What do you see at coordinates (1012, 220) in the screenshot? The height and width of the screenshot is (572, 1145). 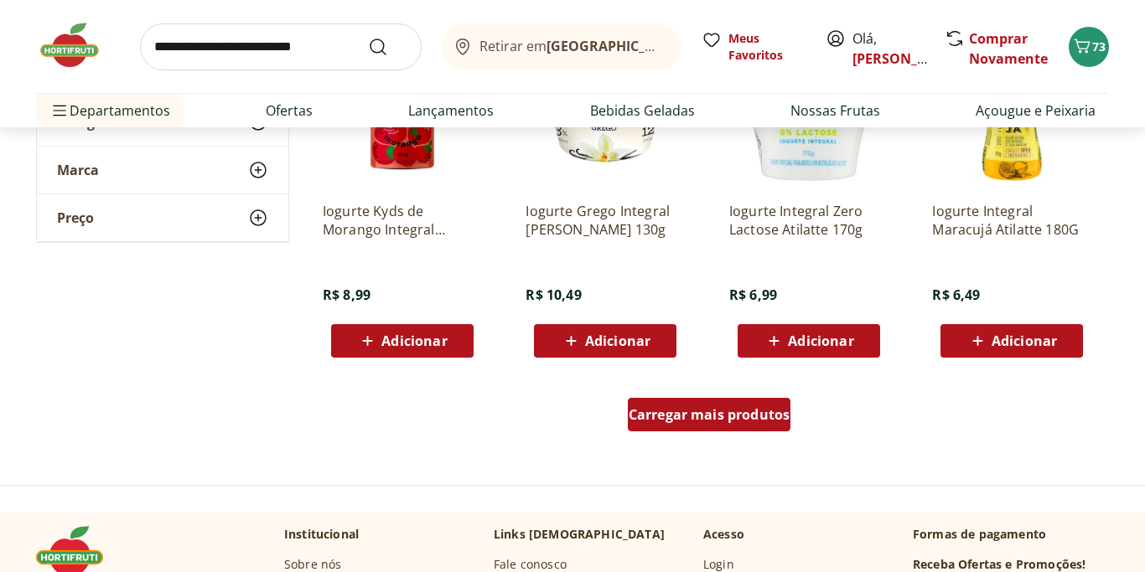 I see `p: Iogurte Integral Maracujá Atilatte 180G` at bounding box center [1012, 220].